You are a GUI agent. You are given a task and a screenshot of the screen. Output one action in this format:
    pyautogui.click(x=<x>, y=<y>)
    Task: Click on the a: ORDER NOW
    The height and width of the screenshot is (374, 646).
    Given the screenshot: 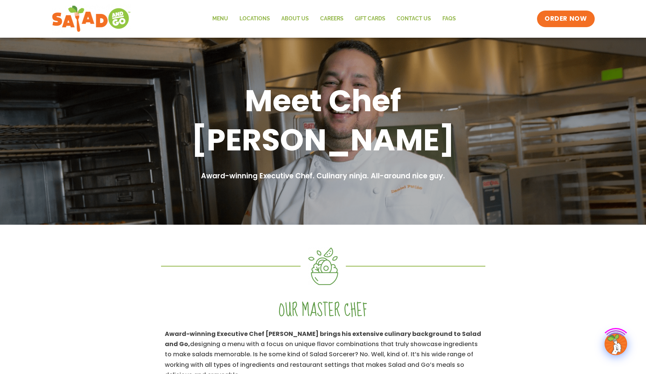 What is the action you would take?
    pyautogui.click(x=565, y=19)
    